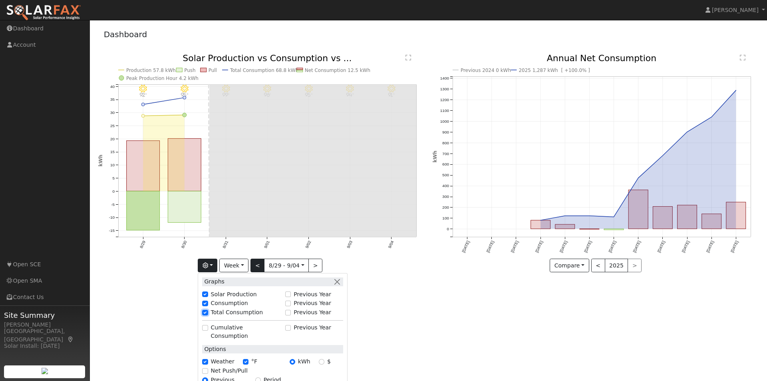 The height and width of the screenshot is (381, 767). What do you see at coordinates (304, 361) in the screenshot?
I see `label: kWh` at bounding box center [304, 361].